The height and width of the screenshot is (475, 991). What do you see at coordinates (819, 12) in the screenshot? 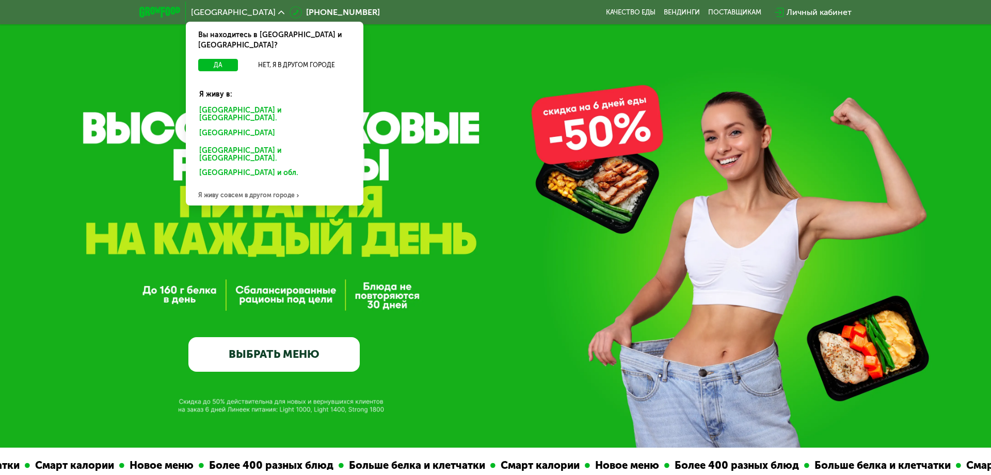
I see `div: Личный кабинет` at bounding box center [819, 12].